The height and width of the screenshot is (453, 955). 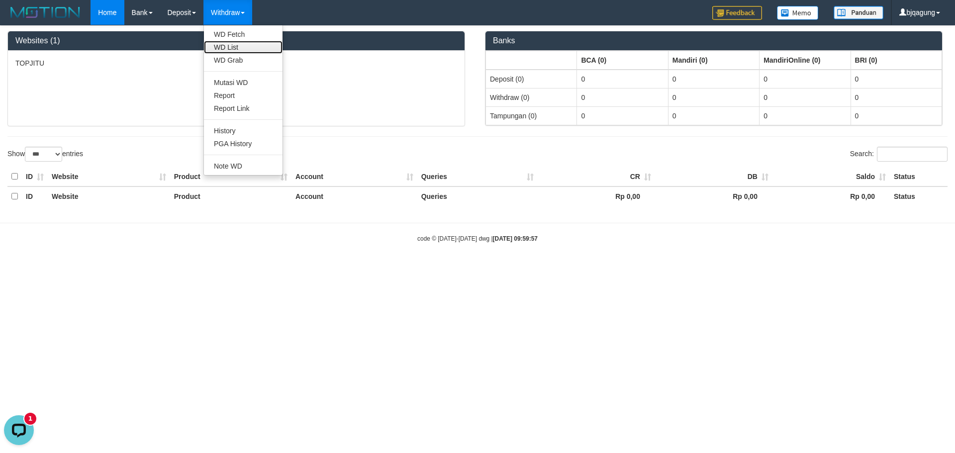 I want to click on p: TOPJITU, so click(x=236, y=63).